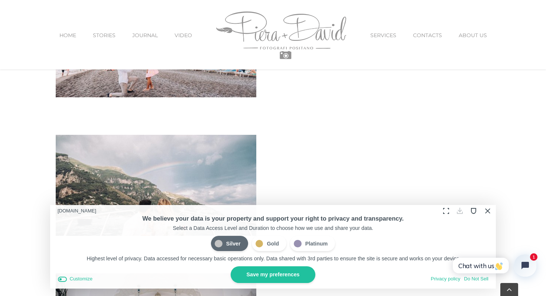  I want to click on span: SERVICES, so click(383, 35).